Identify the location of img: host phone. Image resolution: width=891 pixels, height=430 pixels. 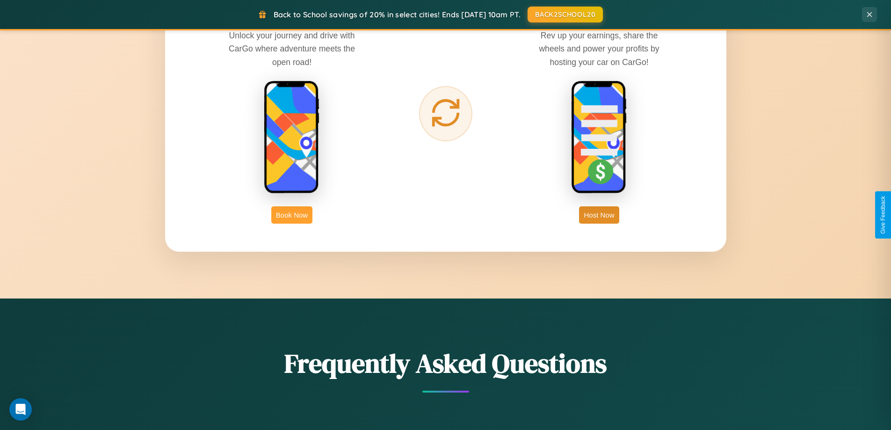
(599, 138).